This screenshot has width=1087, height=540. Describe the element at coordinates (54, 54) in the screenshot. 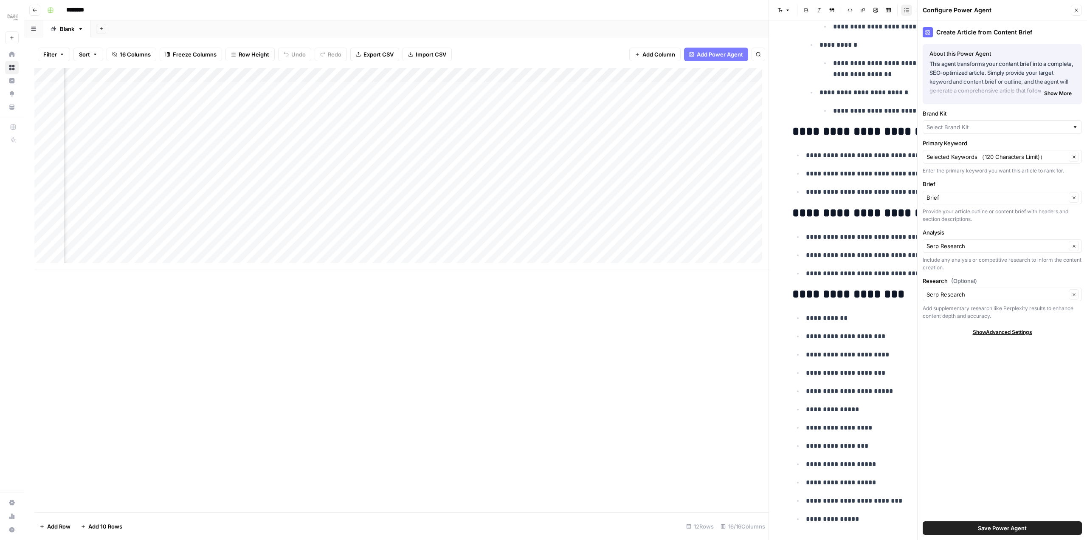

I see `button: Filter` at that location.